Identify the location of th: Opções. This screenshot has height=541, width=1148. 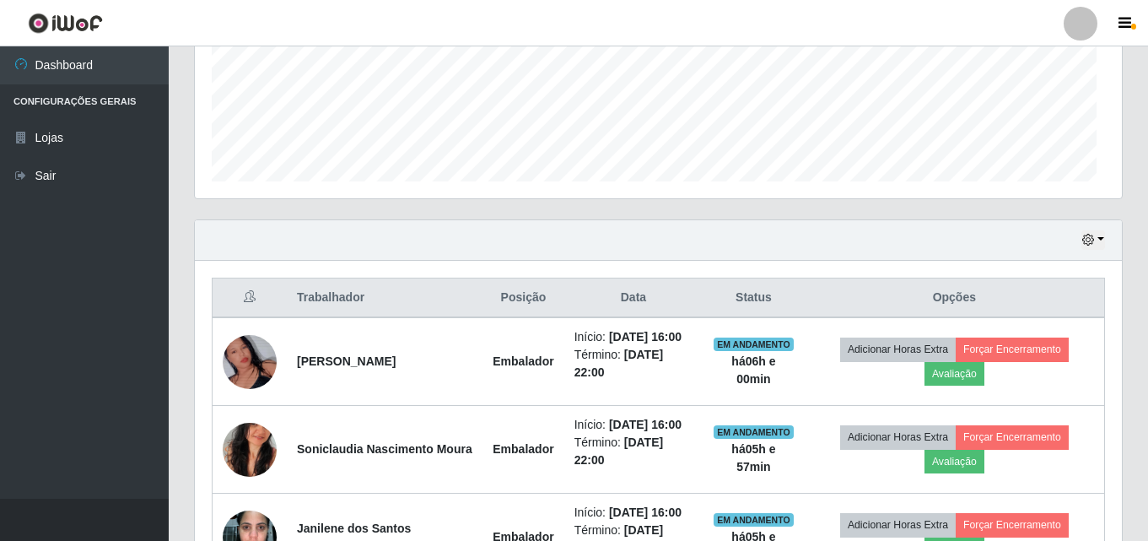
(955, 298).